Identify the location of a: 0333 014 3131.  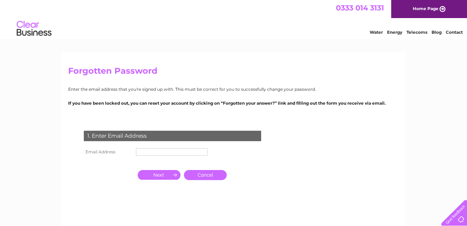
(360, 8).